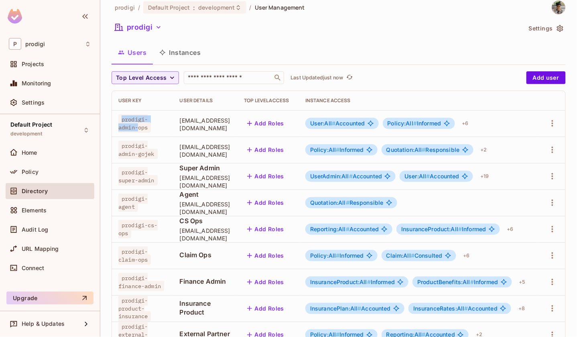 Image resolution: width=577 pixels, height=337 pixels. Describe the element at coordinates (40, 249) in the screenshot. I see `span: URL Mapping` at that location.